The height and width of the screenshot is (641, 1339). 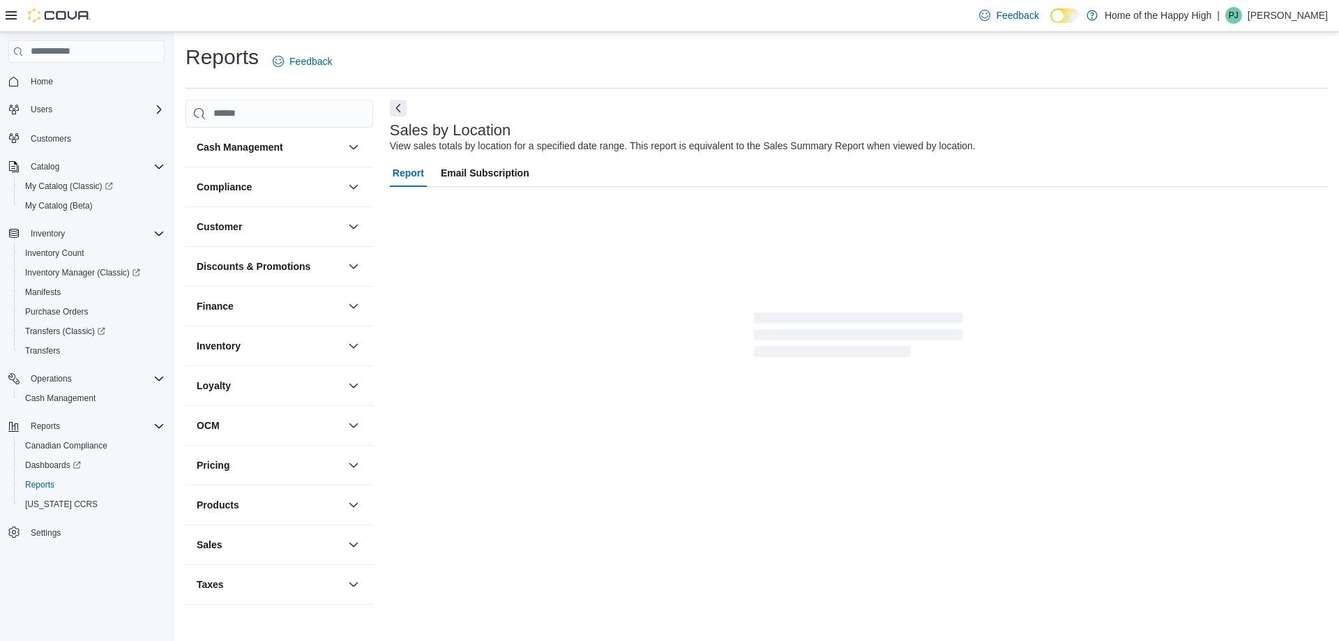 I want to click on a: Reports, so click(x=40, y=485).